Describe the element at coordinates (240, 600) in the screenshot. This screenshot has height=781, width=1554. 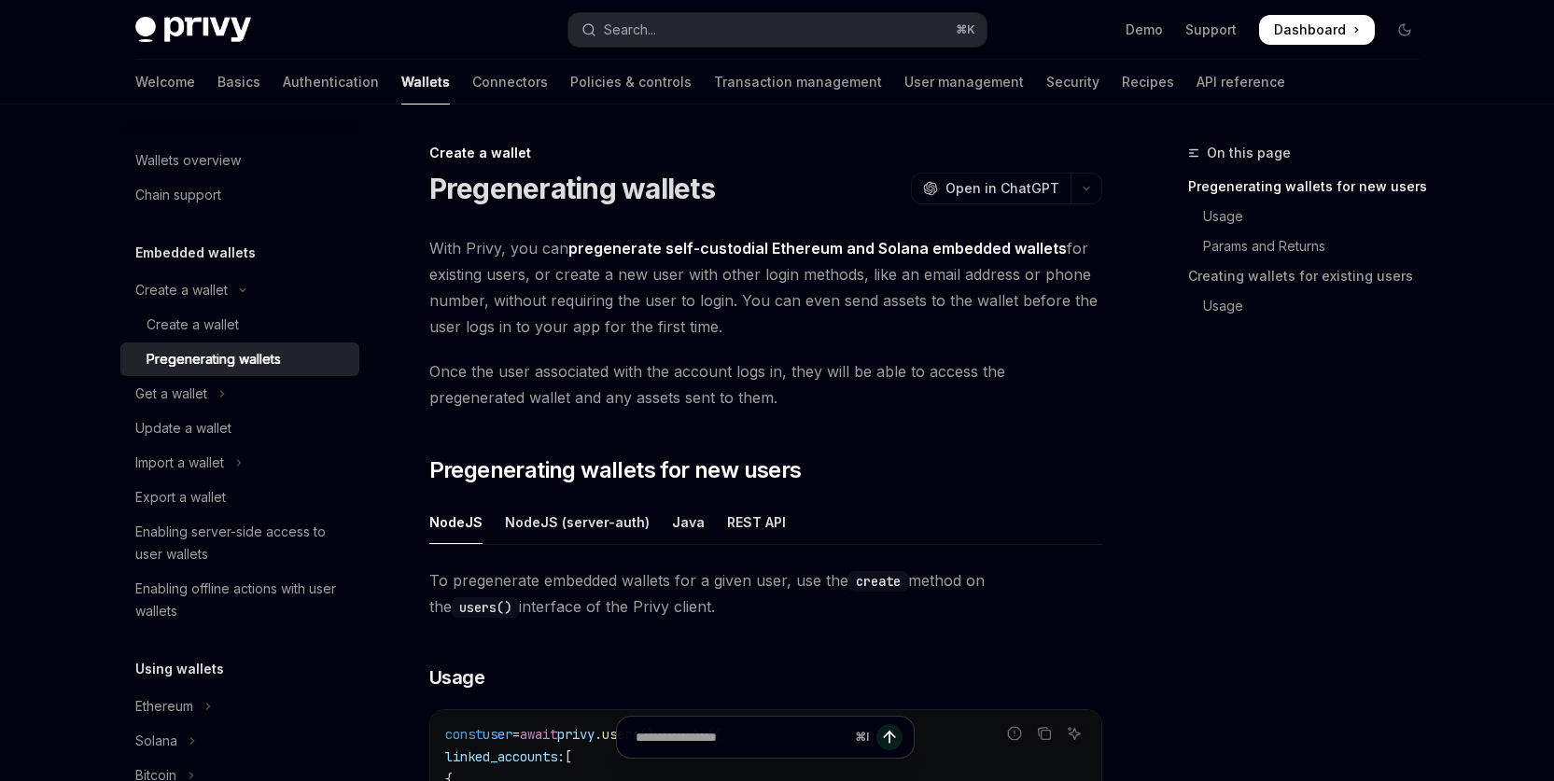
I see `a: Enabling offline actions with user wallets` at that location.